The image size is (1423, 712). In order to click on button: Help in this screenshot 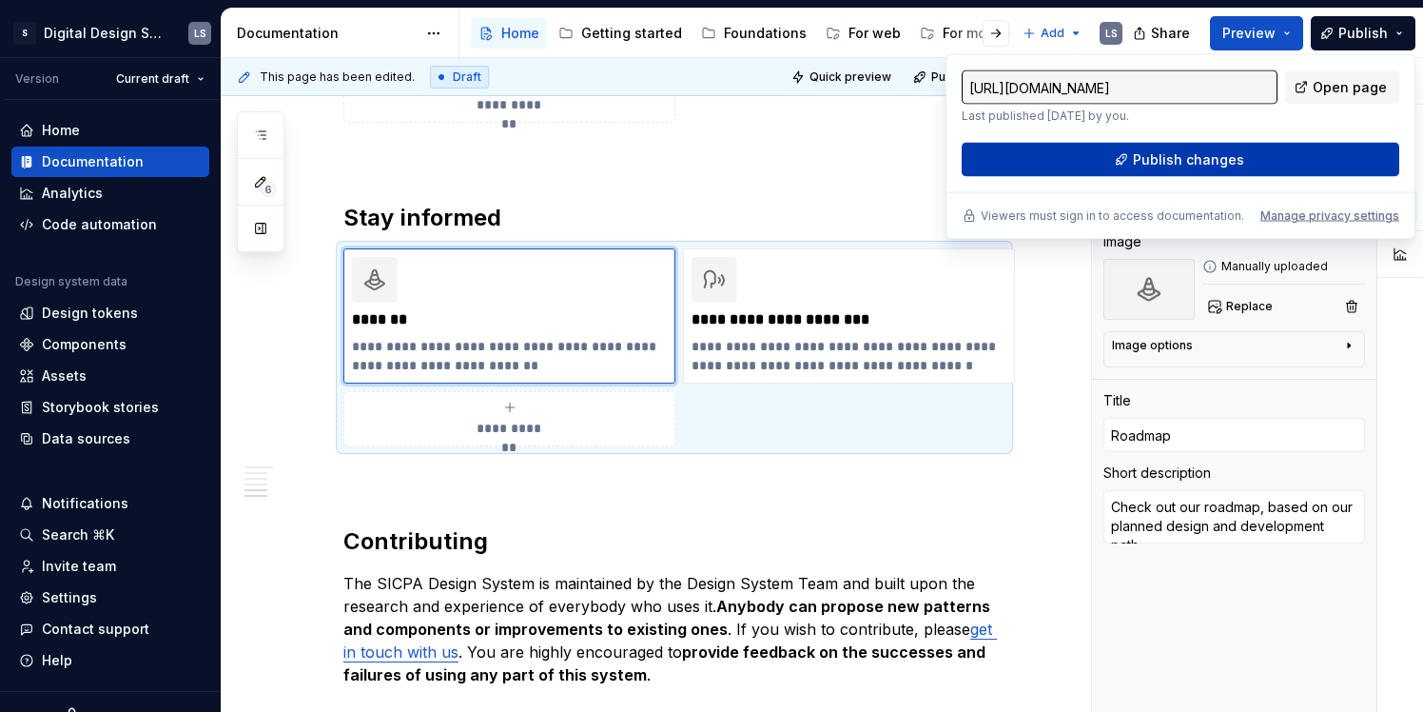, I will do `click(110, 660)`.